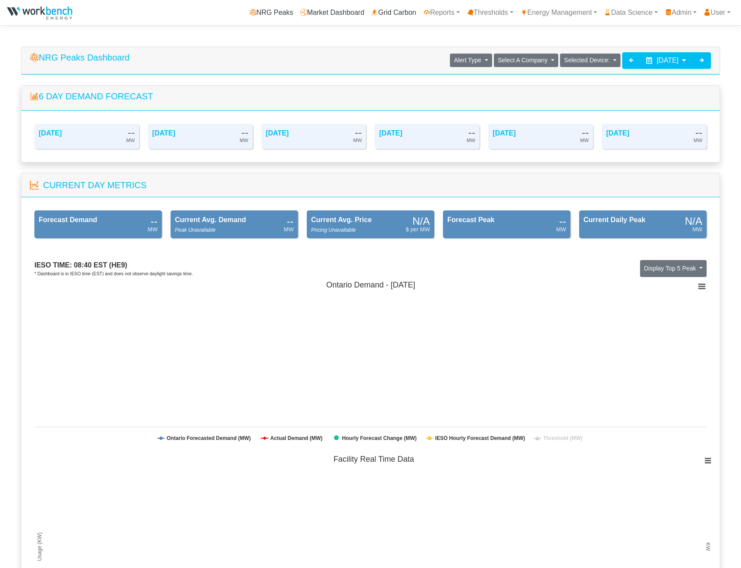 This screenshot has width=741, height=568. Describe the element at coordinates (467, 60) in the screenshot. I see `span: Alert Type` at that location.